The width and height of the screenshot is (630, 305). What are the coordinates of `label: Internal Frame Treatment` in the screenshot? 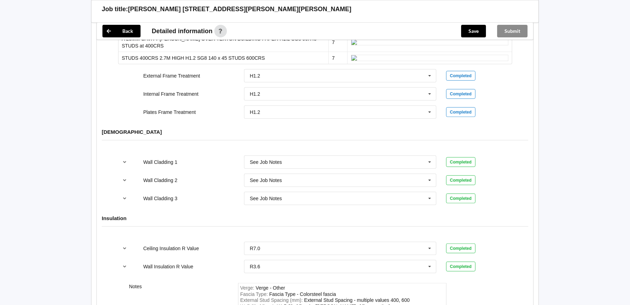 It's located at (171, 94).